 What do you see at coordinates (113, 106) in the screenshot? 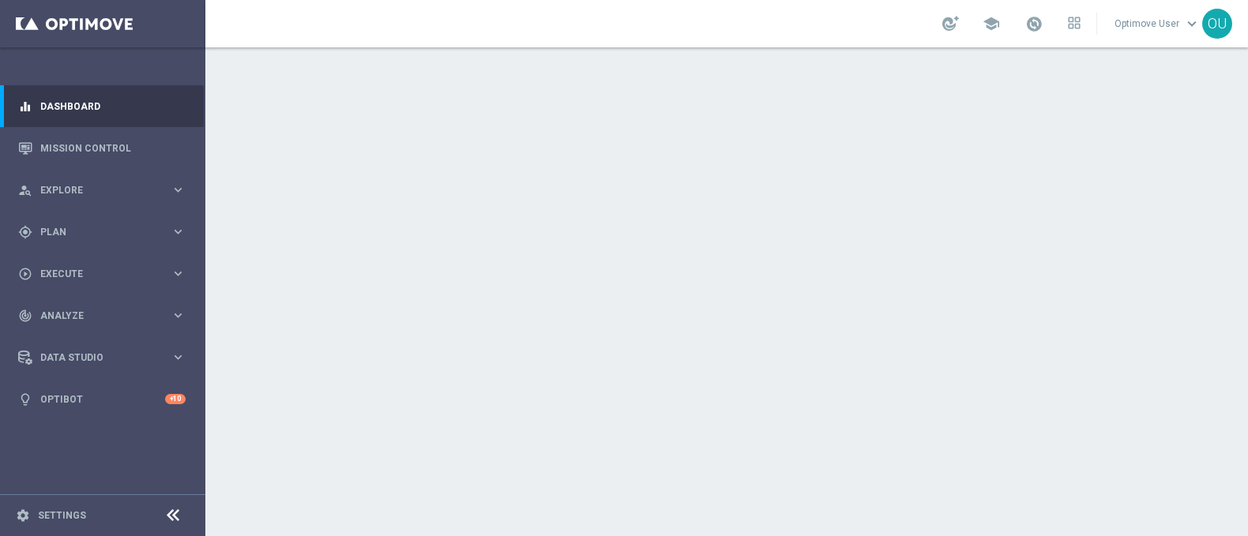
I see `a: Dashboard` at bounding box center [113, 106].